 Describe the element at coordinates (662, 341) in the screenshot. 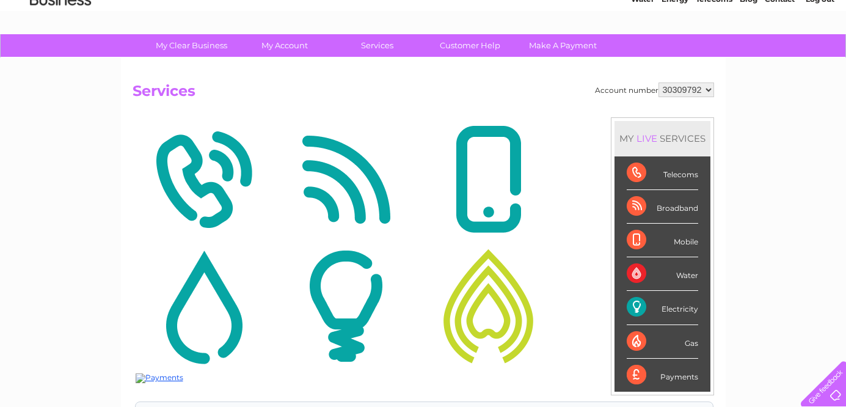

I see `div: Gas` at that location.